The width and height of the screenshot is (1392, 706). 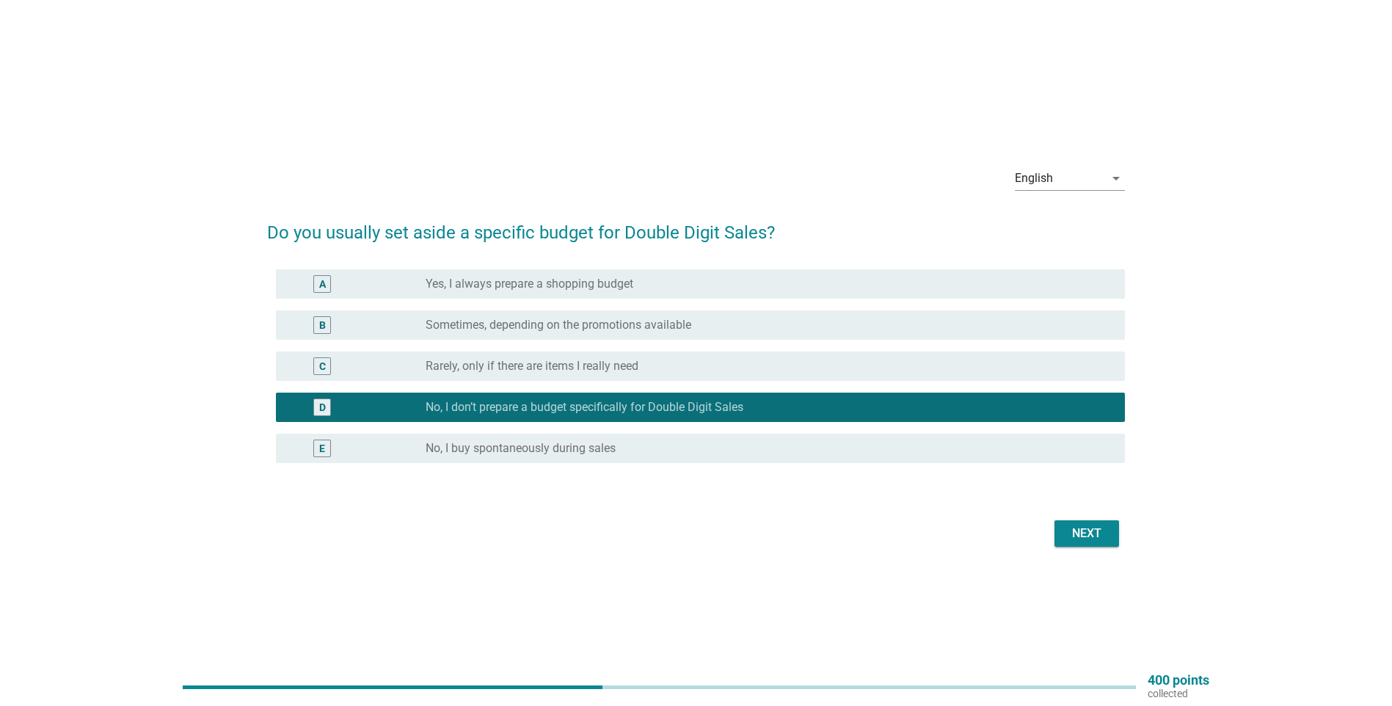 What do you see at coordinates (1178, 680) in the screenshot?
I see `p: 400 points` at bounding box center [1178, 680].